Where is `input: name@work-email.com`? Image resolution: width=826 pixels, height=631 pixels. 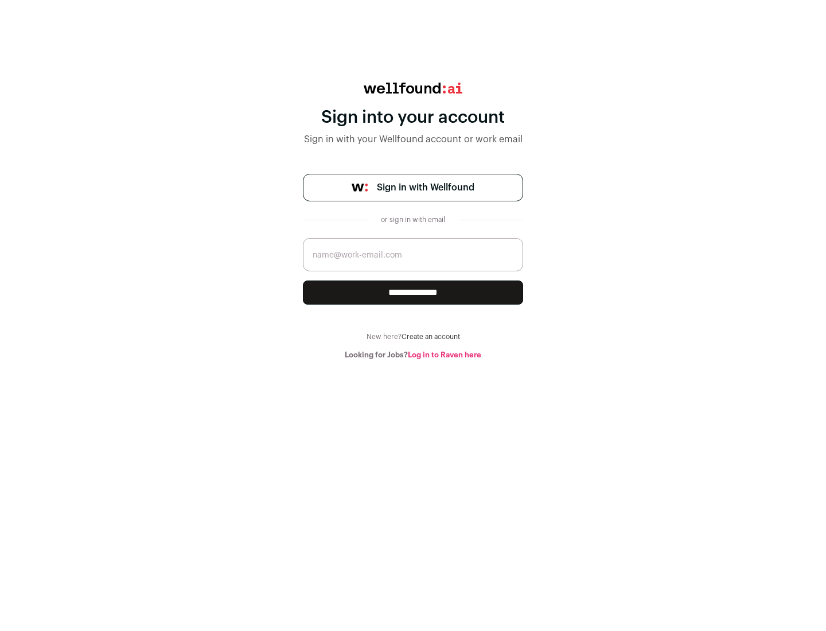 input: name@work-email.com is located at coordinates (413, 255).